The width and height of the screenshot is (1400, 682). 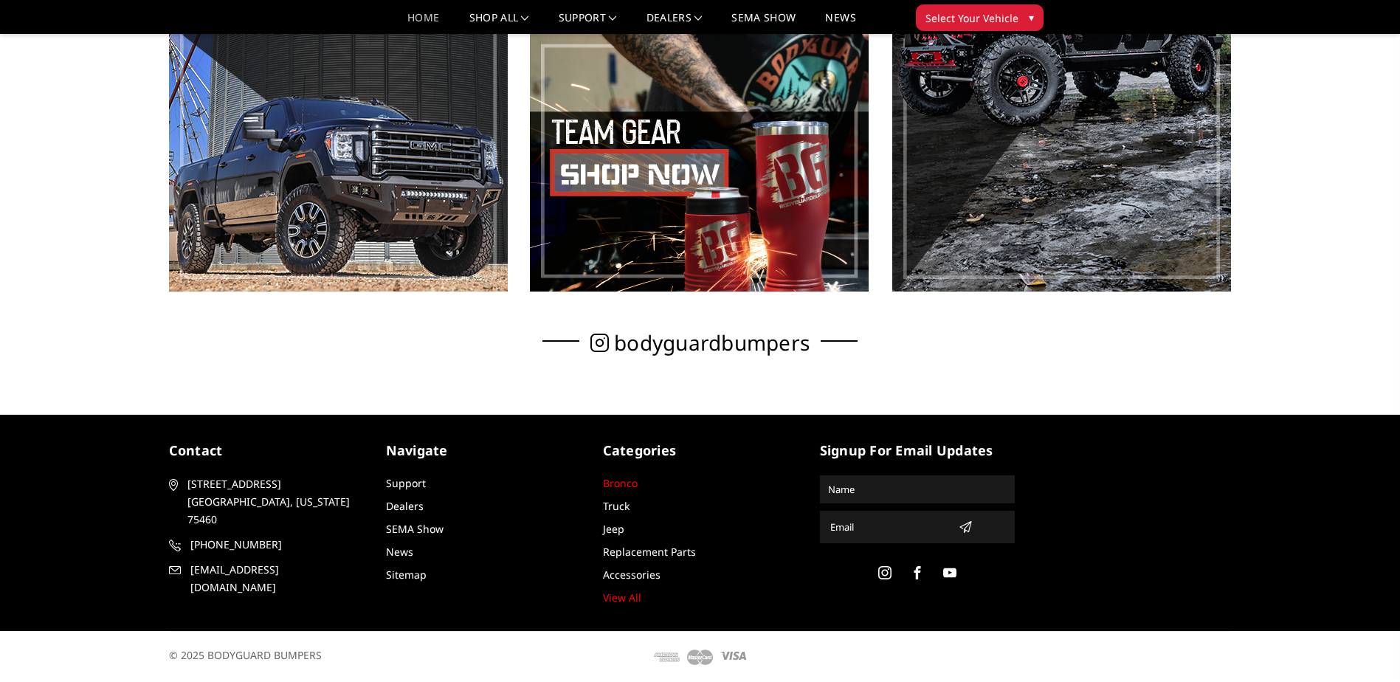 What do you see at coordinates (1363, 646) in the screenshot?
I see `div: Chat Widget` at bounding box center [1363, 646].